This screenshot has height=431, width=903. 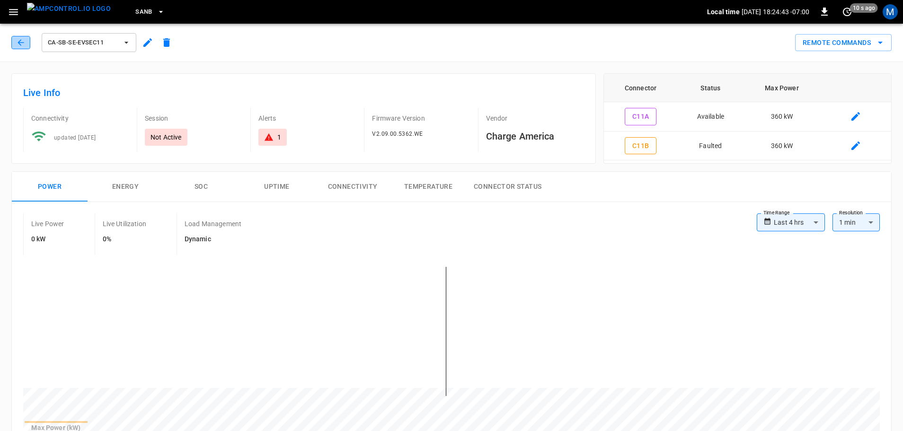 I want to click on div: remote commands options, so click(x=843, y=43).